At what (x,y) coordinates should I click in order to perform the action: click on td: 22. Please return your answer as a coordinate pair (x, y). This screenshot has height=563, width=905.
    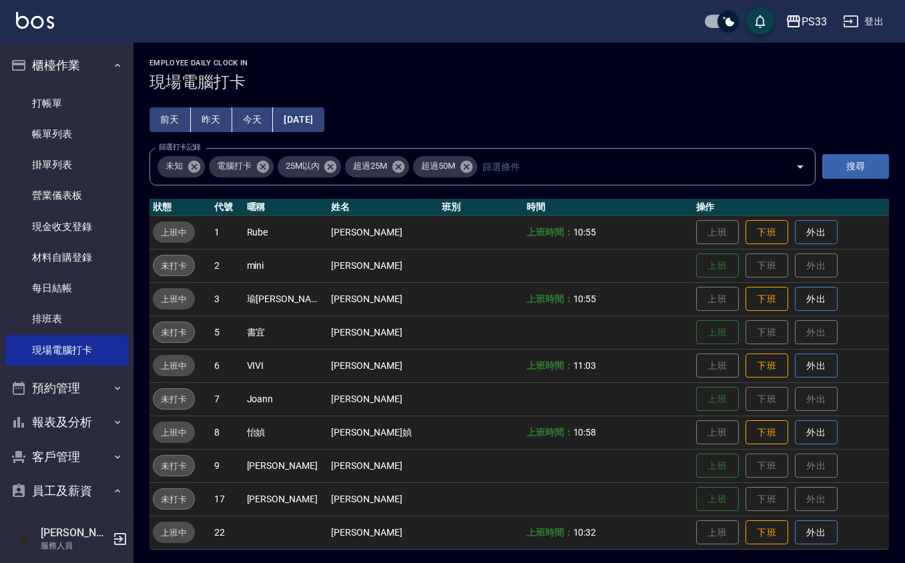
    Looking at the image, I should click on (227, 532).